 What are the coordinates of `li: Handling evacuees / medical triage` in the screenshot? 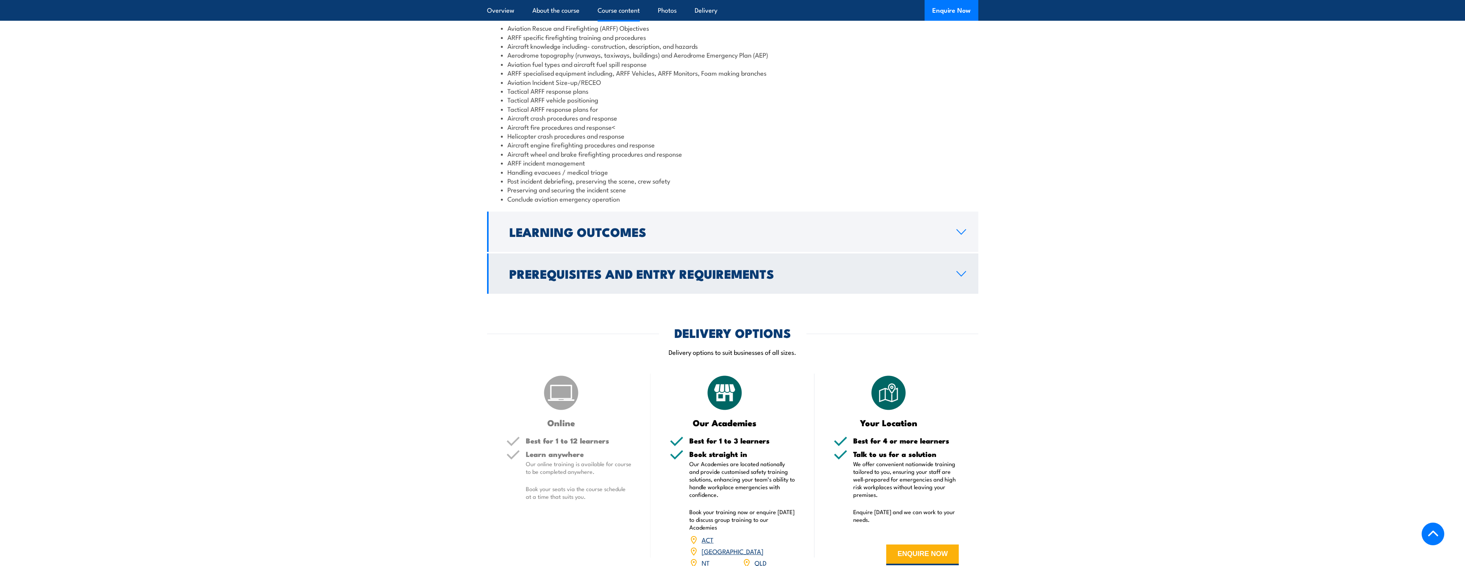 It's located at (733, 172).